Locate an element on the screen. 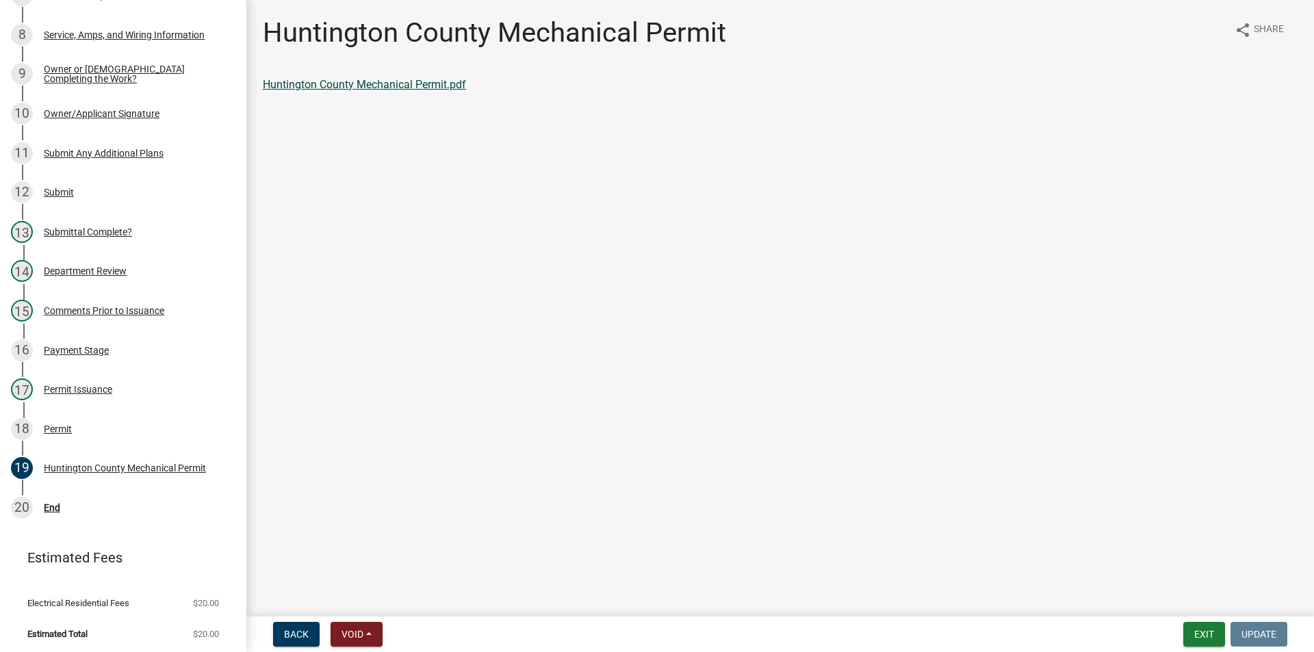  button: Void is located at coordinates (356, 634).